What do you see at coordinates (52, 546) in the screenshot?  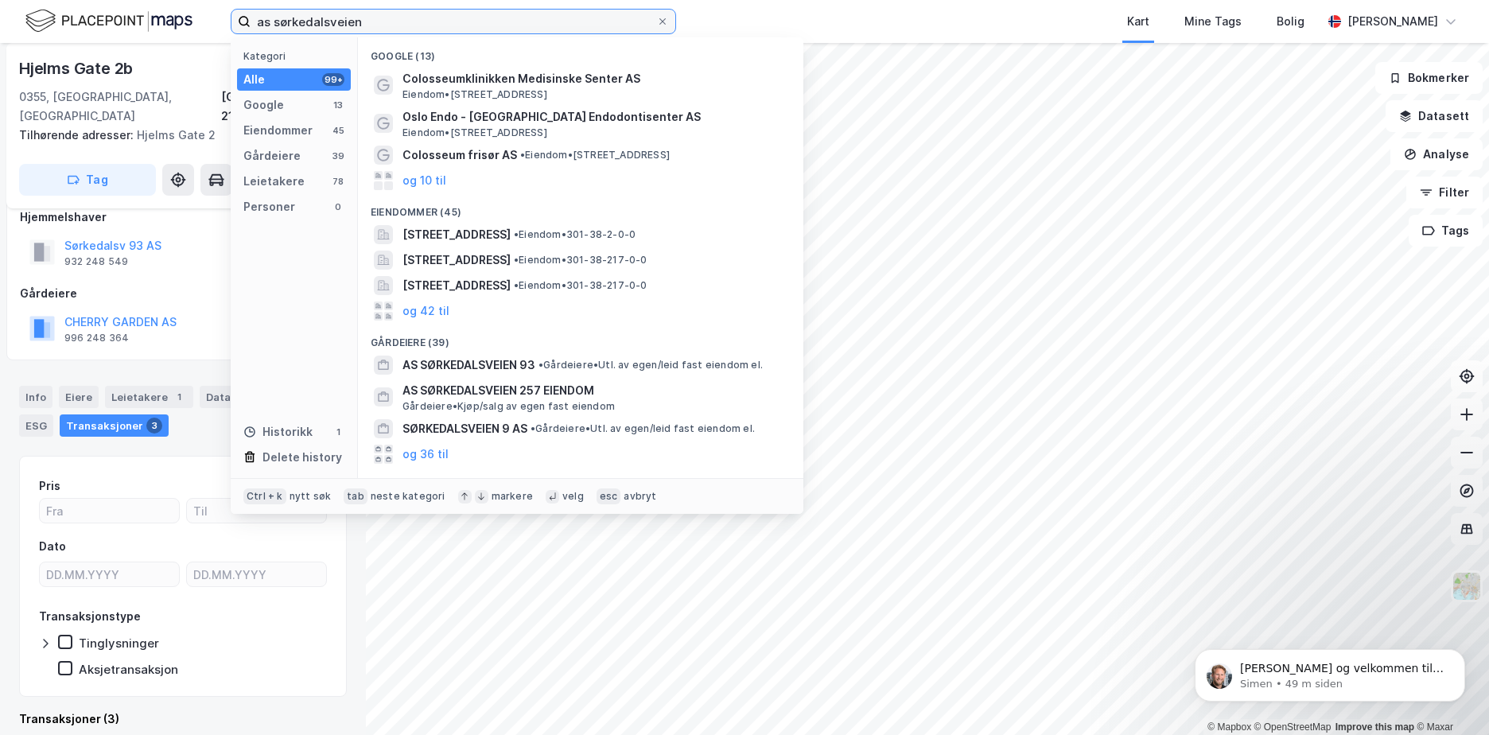 I see `div: Dato` at bounding box center [52, 546].